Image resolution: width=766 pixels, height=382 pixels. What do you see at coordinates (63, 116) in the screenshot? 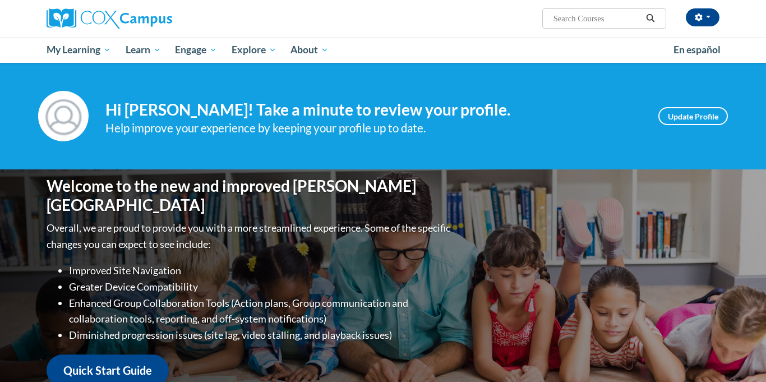
I see `img: Profile Image` at bounding box center [63, 116].